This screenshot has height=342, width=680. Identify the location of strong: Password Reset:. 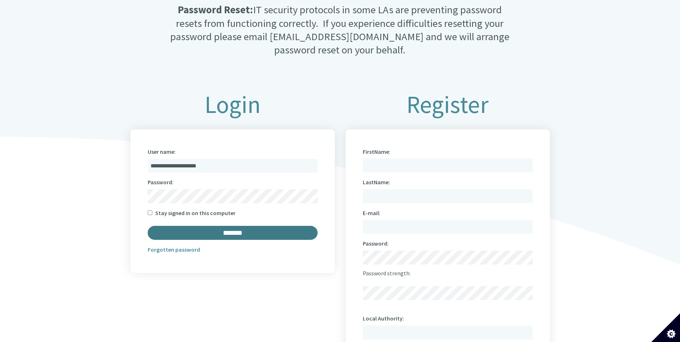
(215, 10).